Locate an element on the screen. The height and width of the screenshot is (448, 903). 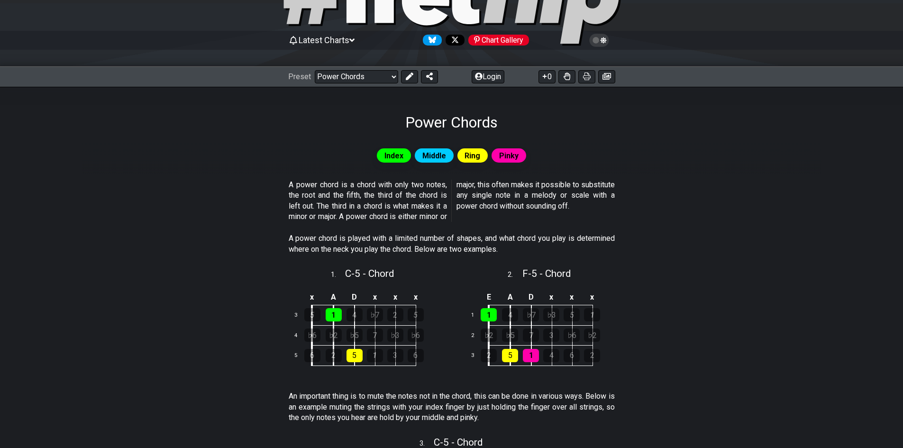
p: An important thing is to mute the notes not in the chord, this can be done in various ways. Below... is located at coordinates (452, 407).